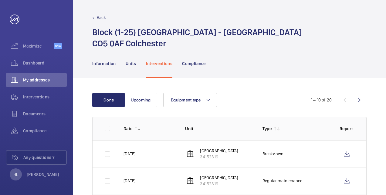 The image size is (386, 195). What do you see at coordinates (38, 46) in the screenshot?
I see `span: Maximize` at bounding box center [38, 46].